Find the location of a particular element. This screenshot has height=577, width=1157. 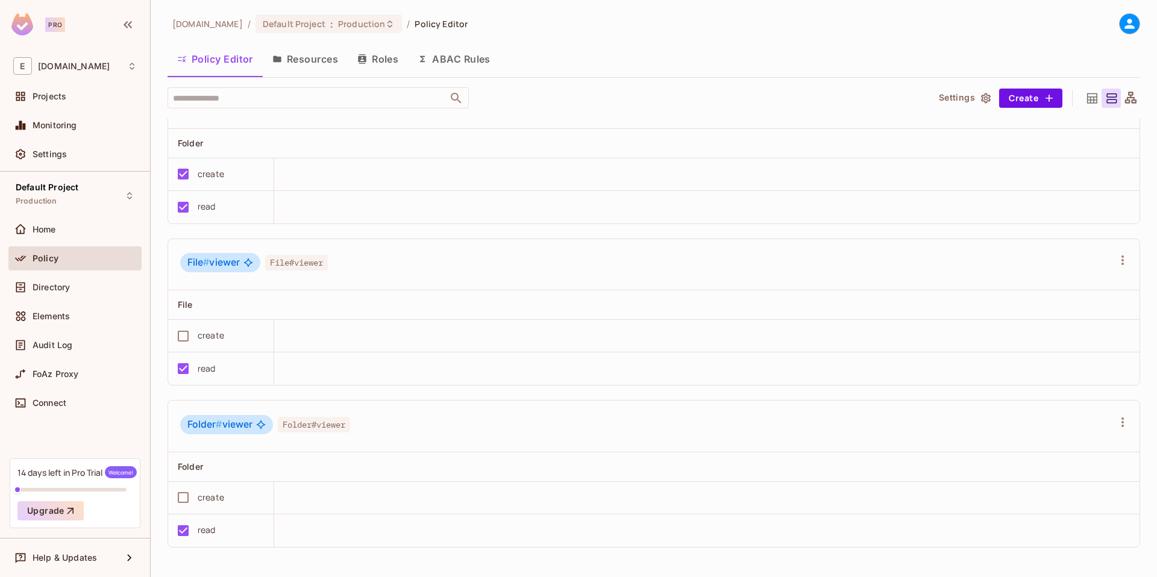

span: E is located at coordinates (22, 66).